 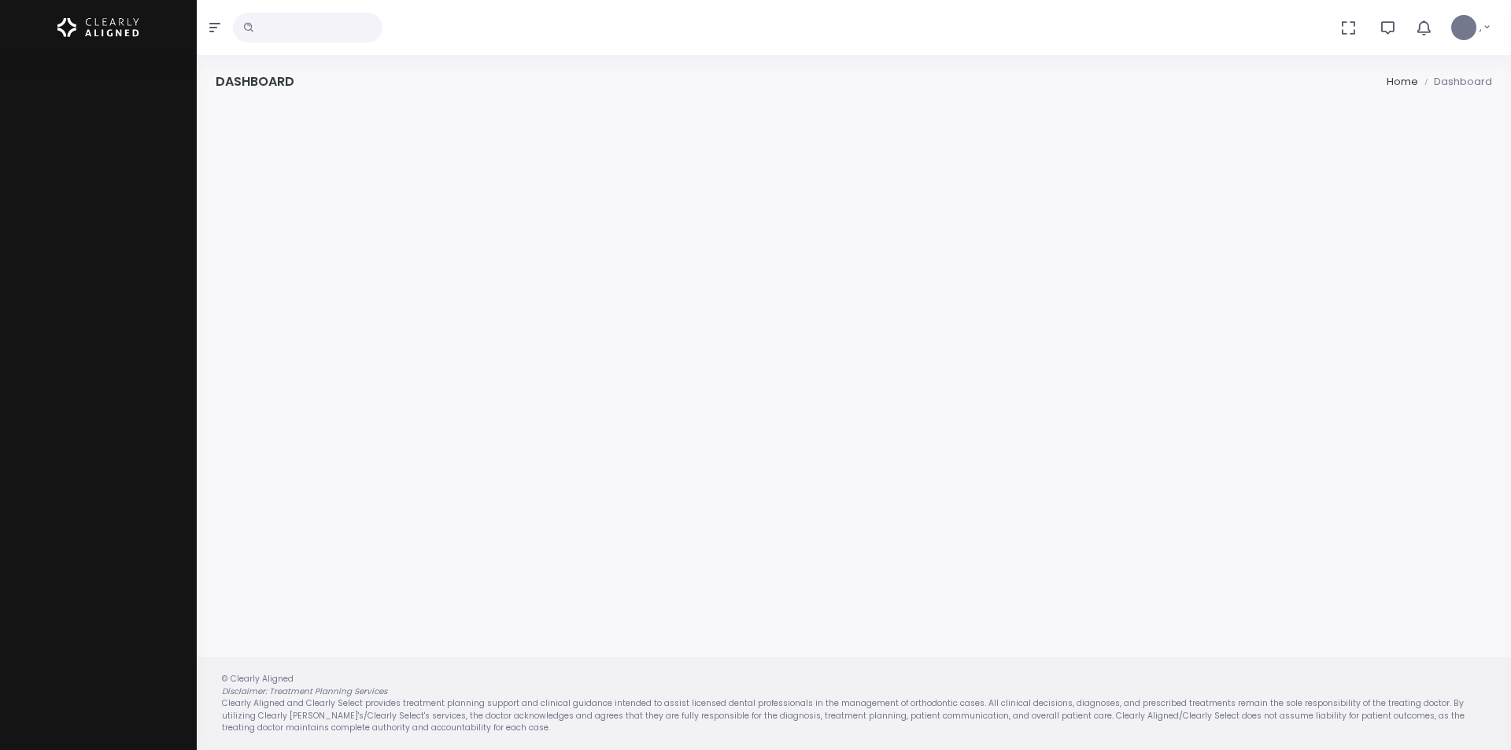 What do you see at coordinates (1455, 82) in the screenshot?
I see `li: Dashboard` at bounding box center [1455, 82].